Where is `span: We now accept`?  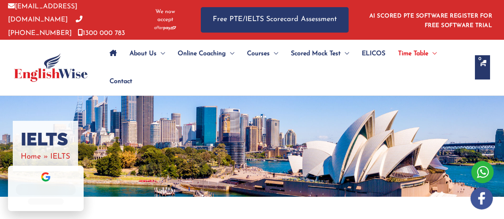 span: We now accept is located at coordinates (165, 16).